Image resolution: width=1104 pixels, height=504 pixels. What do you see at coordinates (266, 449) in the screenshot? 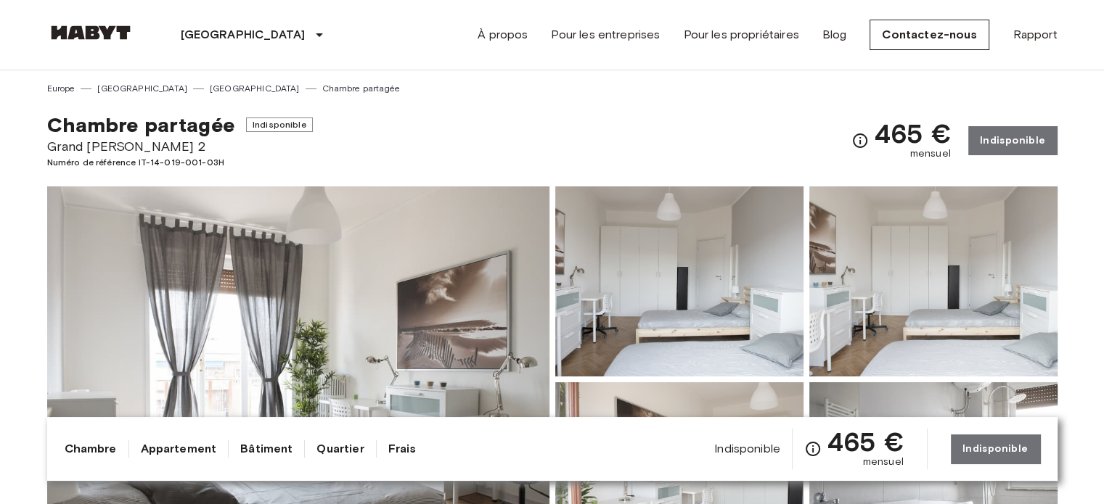
I see `font: Bâtiment` at bounding box center [266, 449].